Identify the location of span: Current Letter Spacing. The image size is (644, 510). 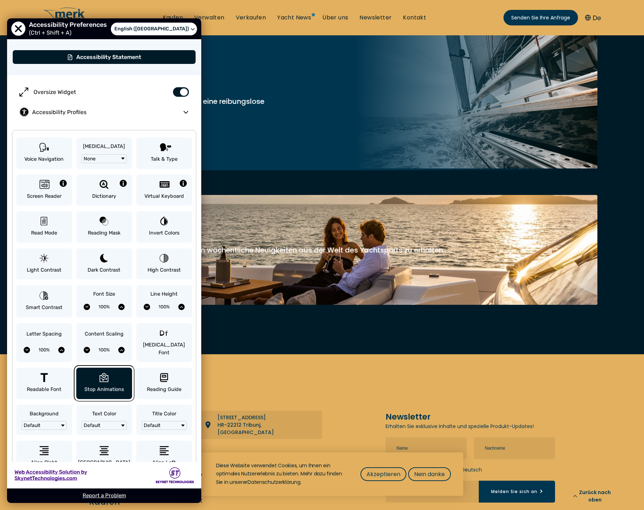
(44, 350).